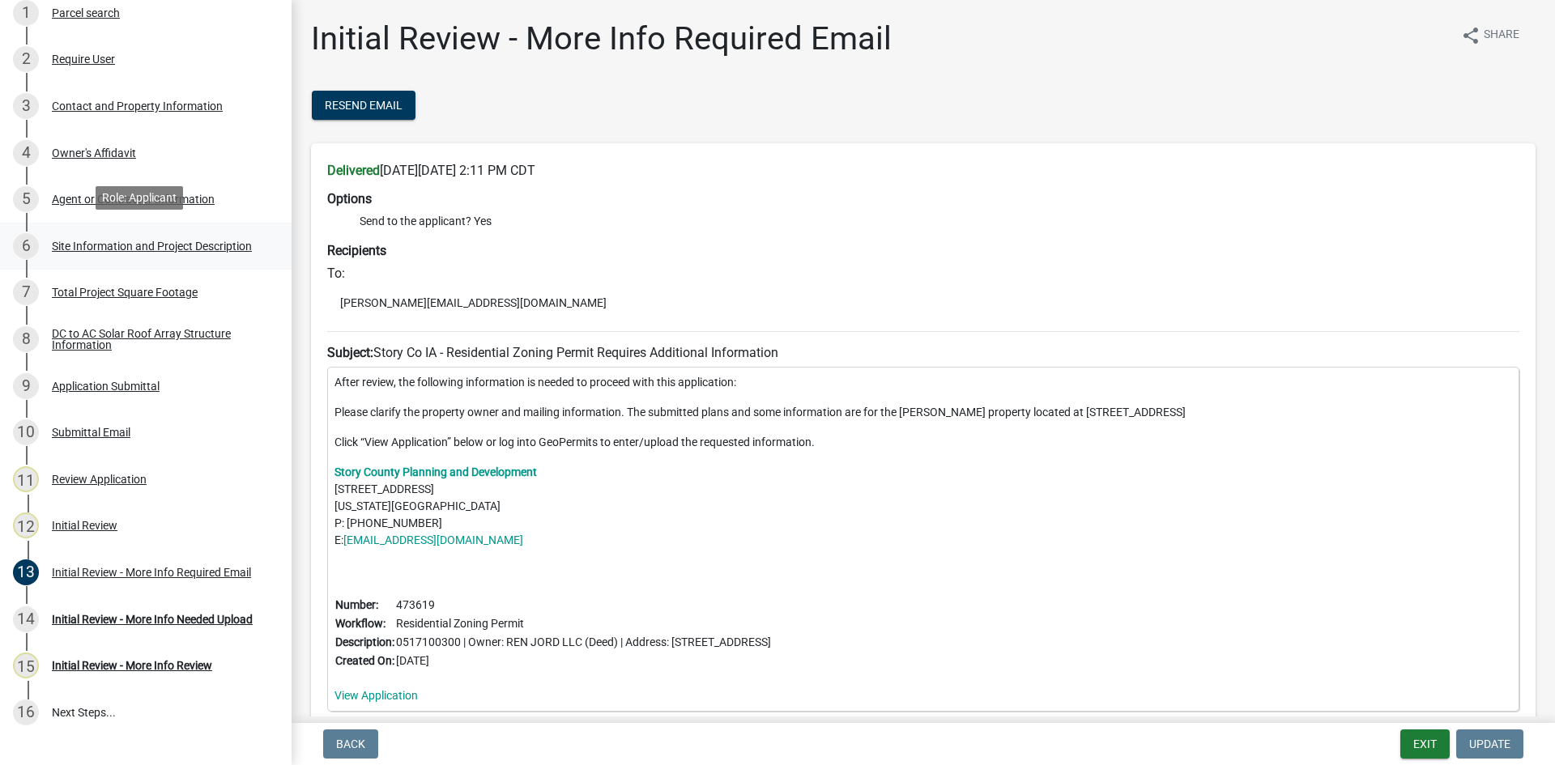  Describe the element at coordinates (360, 624) in the screenshot. I see `b: Workflow:` at that location.